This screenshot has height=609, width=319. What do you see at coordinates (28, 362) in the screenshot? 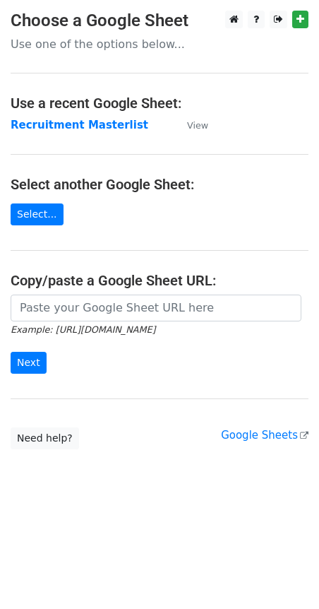
I see `input: Next` at bounding box center [28, 362].